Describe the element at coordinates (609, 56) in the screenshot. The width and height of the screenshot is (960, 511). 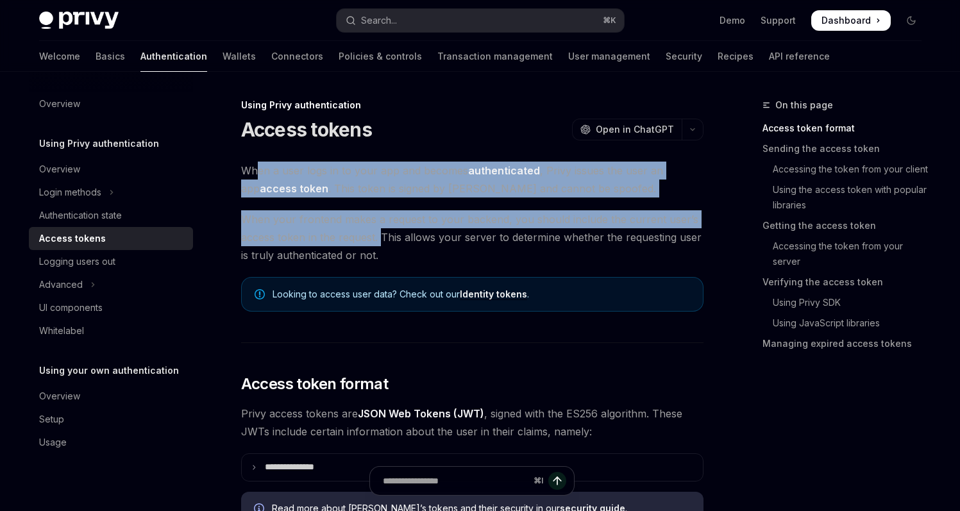
I see `a: User management` at that location.